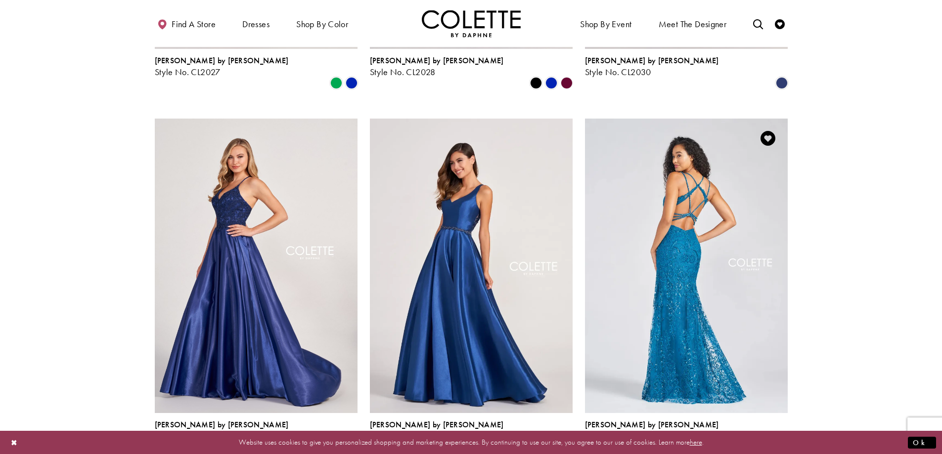 The width and height of the screenshot is (942, 454). I want to click on div: Colette by Daphne Style No. CL2033, so click(221, 431).